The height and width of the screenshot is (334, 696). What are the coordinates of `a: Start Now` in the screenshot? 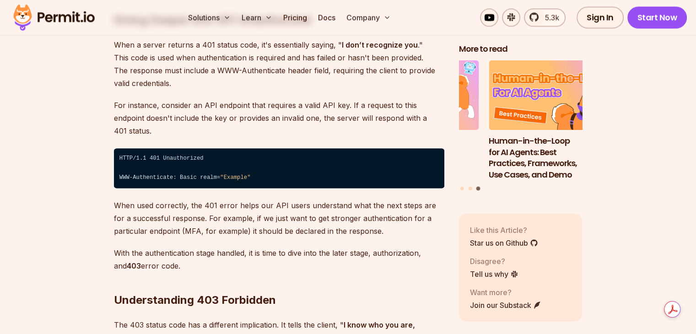 It's located at (657, 17).